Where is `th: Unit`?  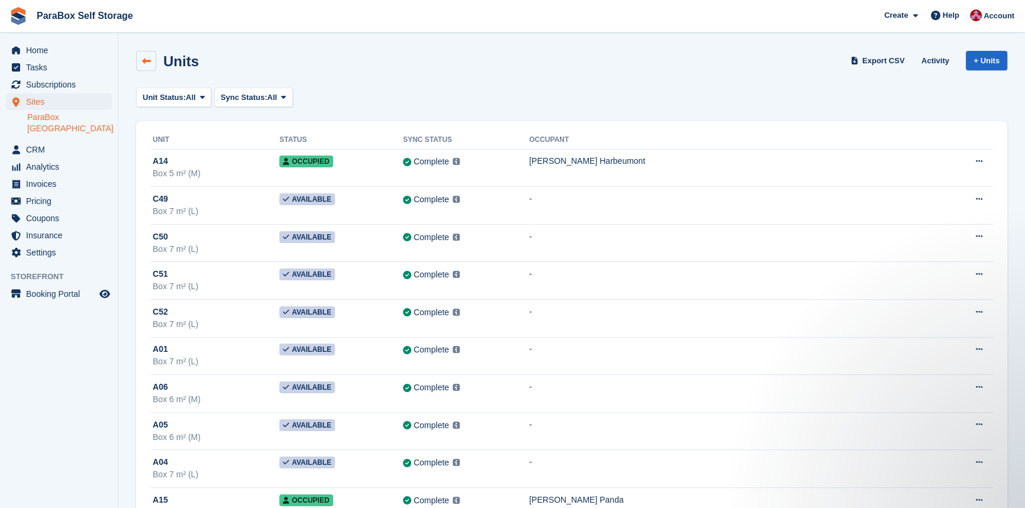 th: Unit is located at coordinates (215, 140).